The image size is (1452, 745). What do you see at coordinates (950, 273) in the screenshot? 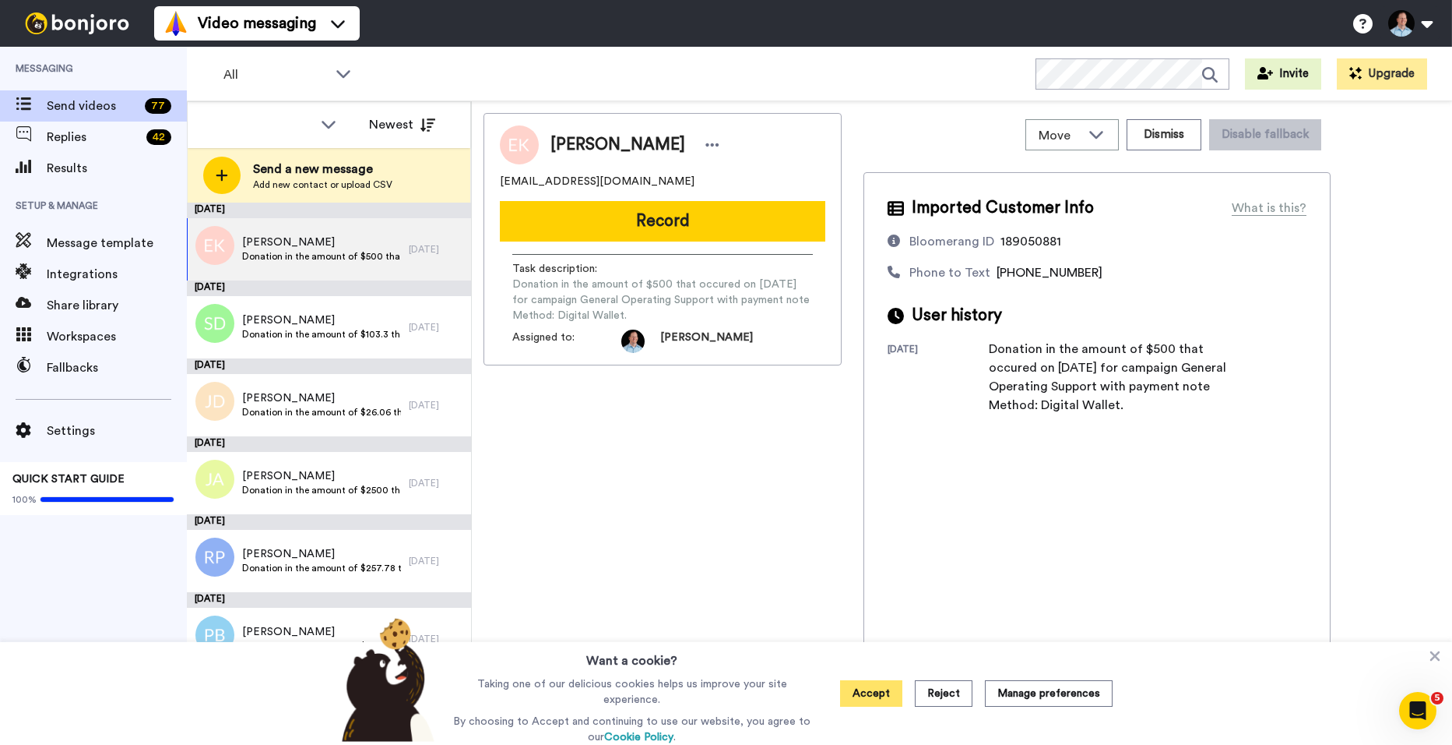
I see `div: Phone to Text` at bounding box center [950, 273].